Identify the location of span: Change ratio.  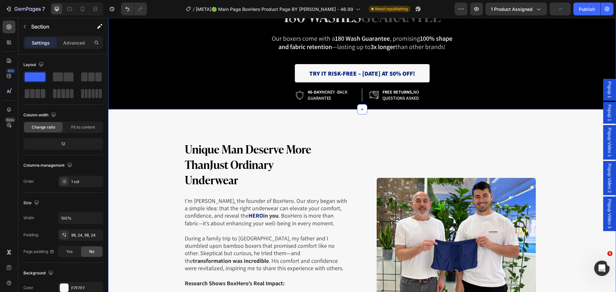
(43, 127).